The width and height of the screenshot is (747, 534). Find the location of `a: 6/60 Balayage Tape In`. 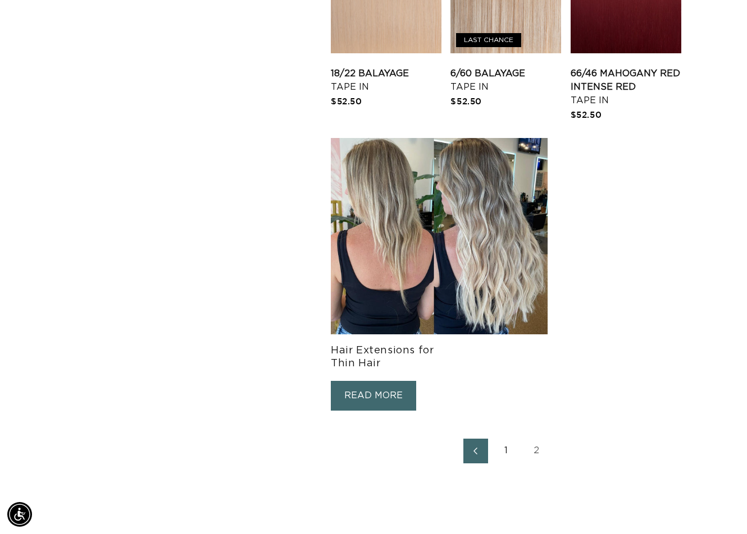

a: 6/60 Balayage Tape In is located at coordinates (505, 80).